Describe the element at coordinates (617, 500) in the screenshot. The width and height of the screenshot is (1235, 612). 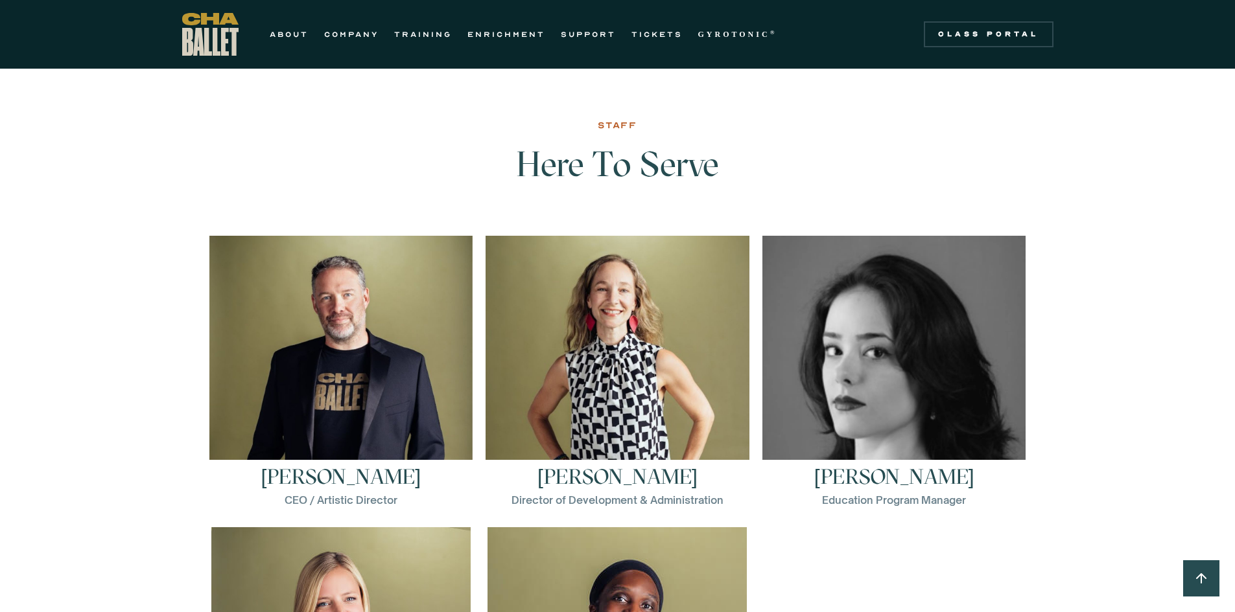
I see `div: Director of Development & Administration` at that location.